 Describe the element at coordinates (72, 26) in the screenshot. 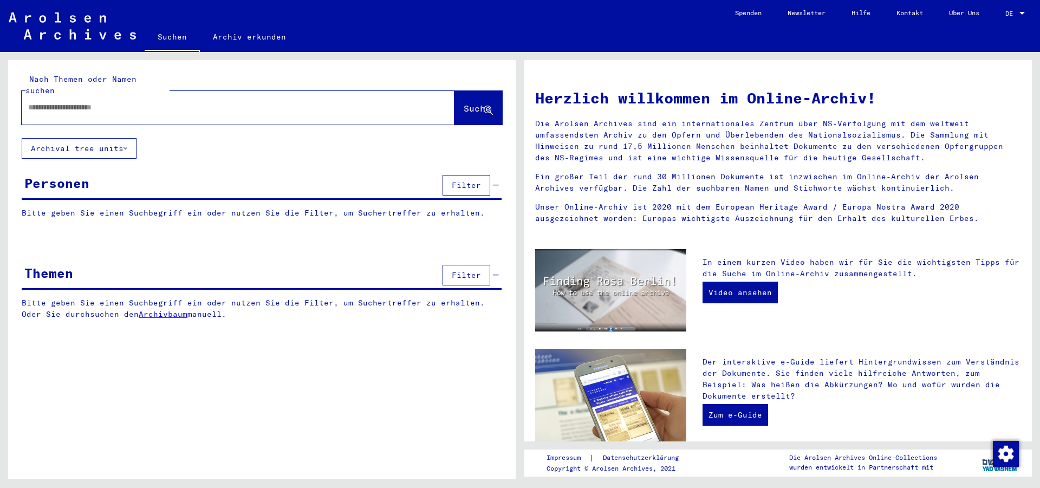

I see `img: Arolsen_neg.svg` at that location.